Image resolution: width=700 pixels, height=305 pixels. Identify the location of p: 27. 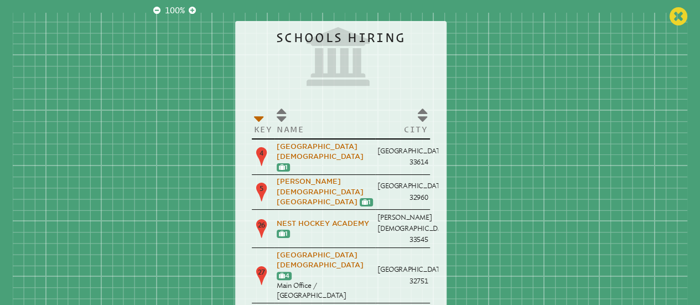
(261, 276).